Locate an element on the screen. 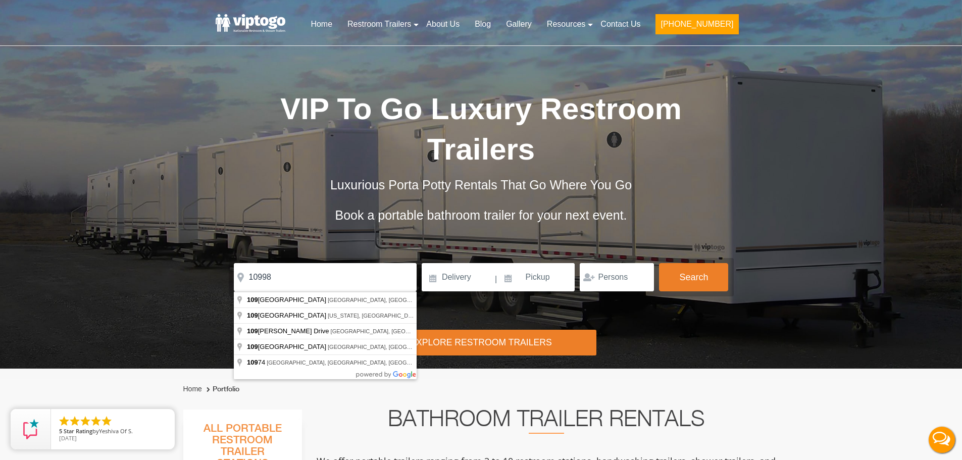 This screenshot has height=460, width=962. span: Star Rating is located at coordinates (78, 431).